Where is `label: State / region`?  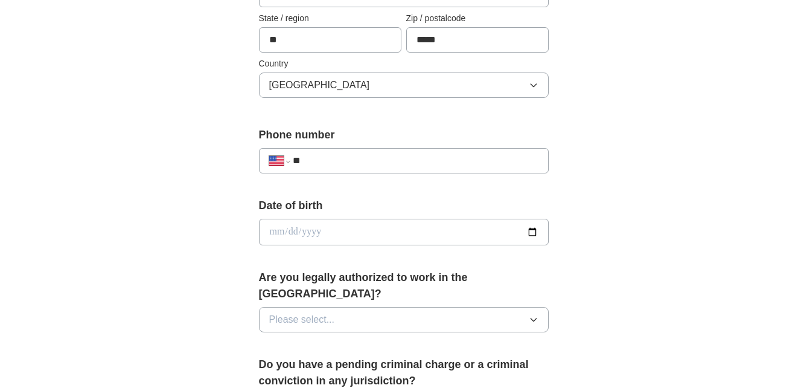 label: State / region is located at coordinates (330, 18).